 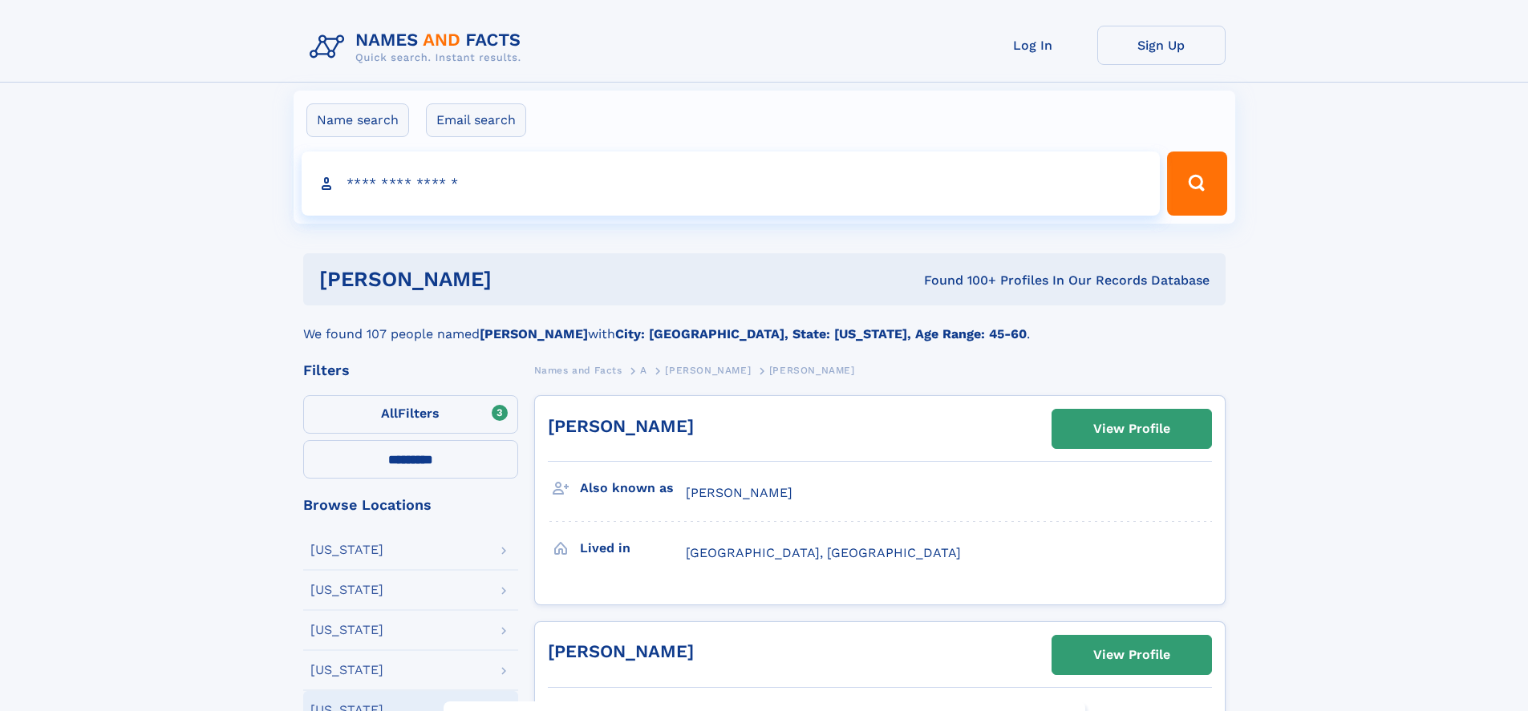 What do you see at coordinates (959, 281) in the screenshot?
I see `div: Found 100+ Profiles In Our Records Database` at bounding box center [959, 281].